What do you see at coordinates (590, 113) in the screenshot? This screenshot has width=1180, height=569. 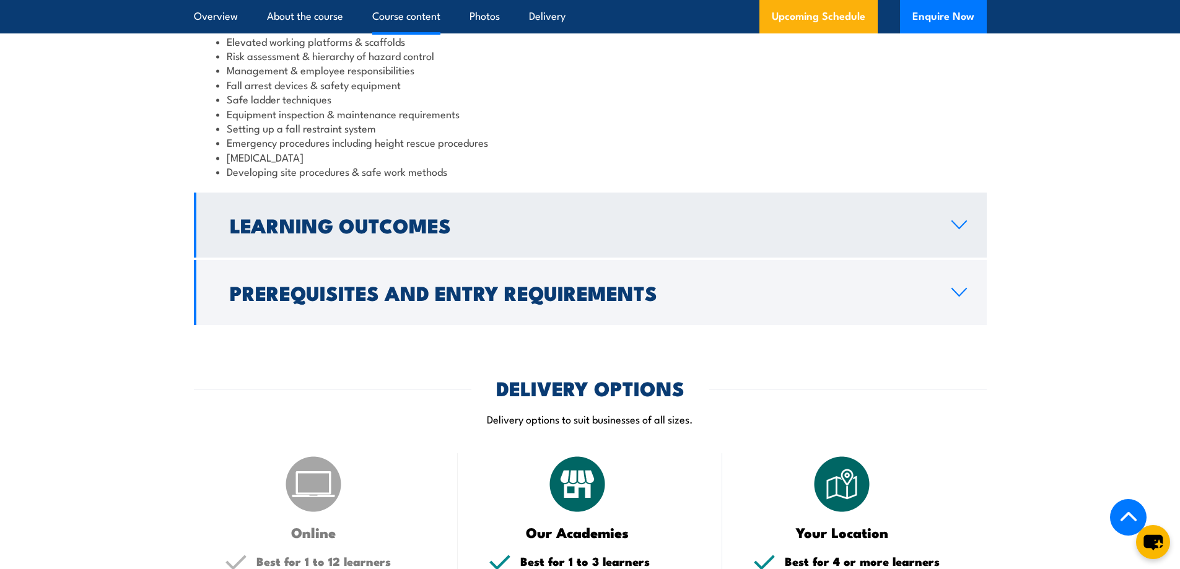 I see `li: Equipment inspection & maintenance requirements` at bounding box center [590, 113].